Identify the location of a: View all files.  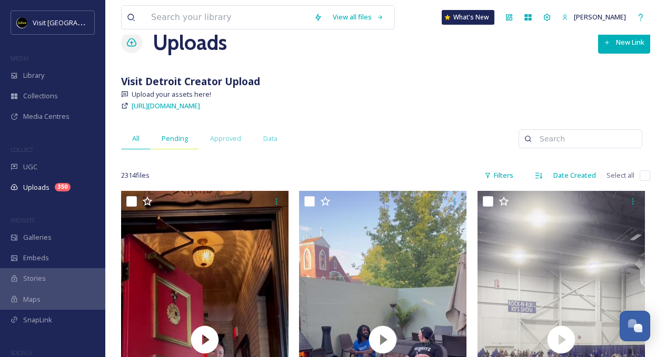
(358, 17).